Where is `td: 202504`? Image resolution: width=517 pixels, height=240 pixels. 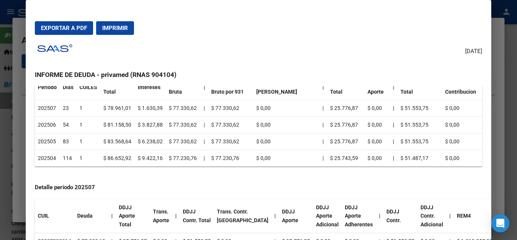 td: 202504 is located at coordinates (47, 158).